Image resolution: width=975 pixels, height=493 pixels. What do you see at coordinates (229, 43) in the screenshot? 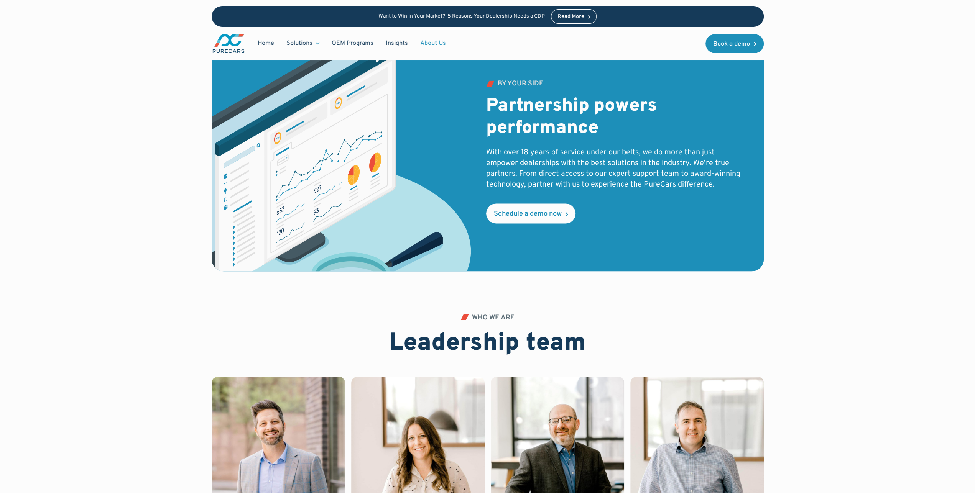
I see `a: main` at bounding box center [229, 43].